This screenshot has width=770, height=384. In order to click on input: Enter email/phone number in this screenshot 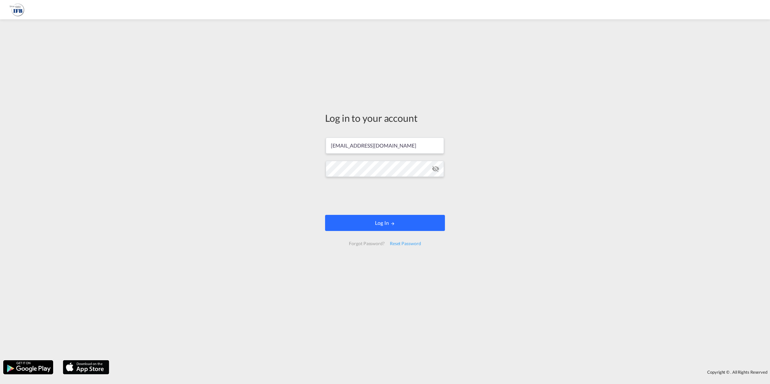, I will do `click(385, 146)`.